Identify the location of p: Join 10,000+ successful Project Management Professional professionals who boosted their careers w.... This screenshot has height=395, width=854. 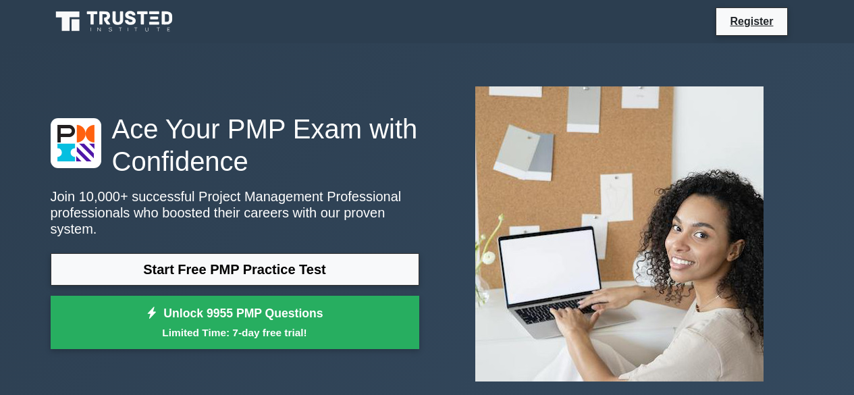
(235, 213).